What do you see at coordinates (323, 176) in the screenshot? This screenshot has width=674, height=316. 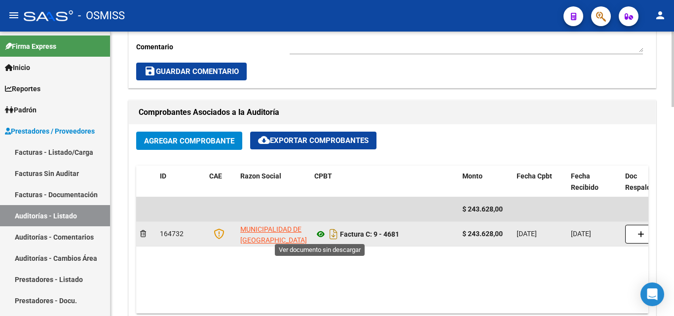 I see `span: CPBT` at bounding box center [323, 176].